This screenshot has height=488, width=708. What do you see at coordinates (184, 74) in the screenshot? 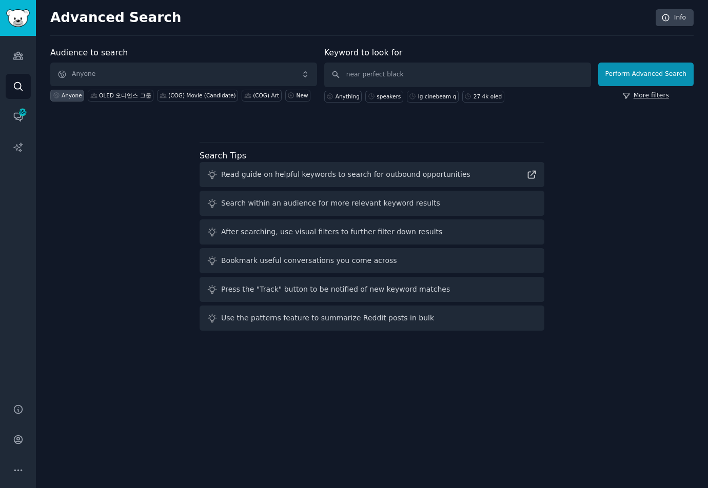
I see `button: Anyone` at bounding box center [184, 74].